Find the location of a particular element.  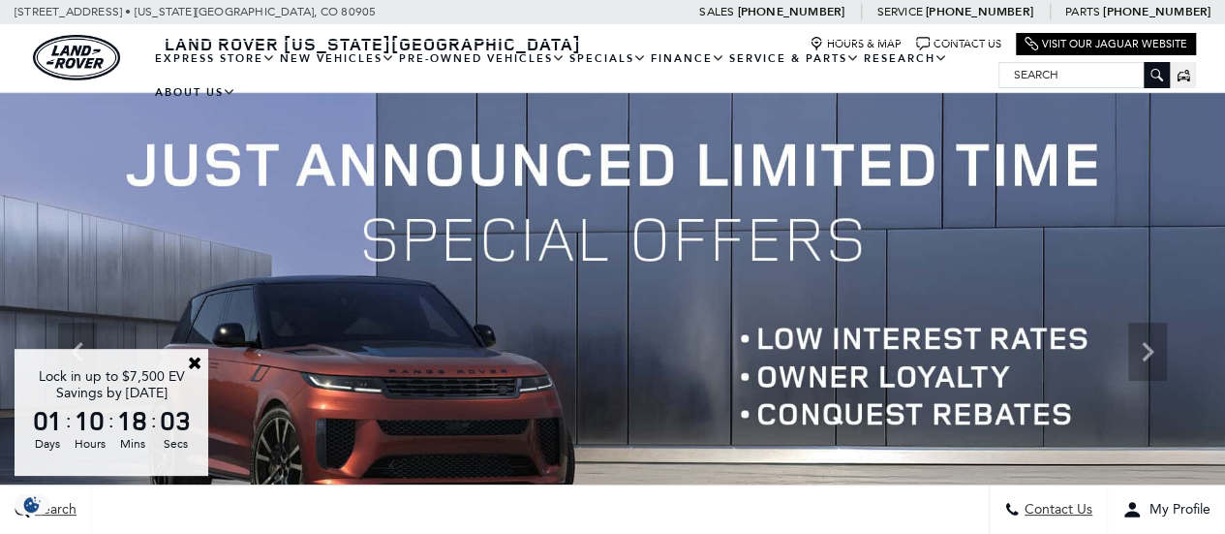

span: Days is located at coordinates (47, 444).